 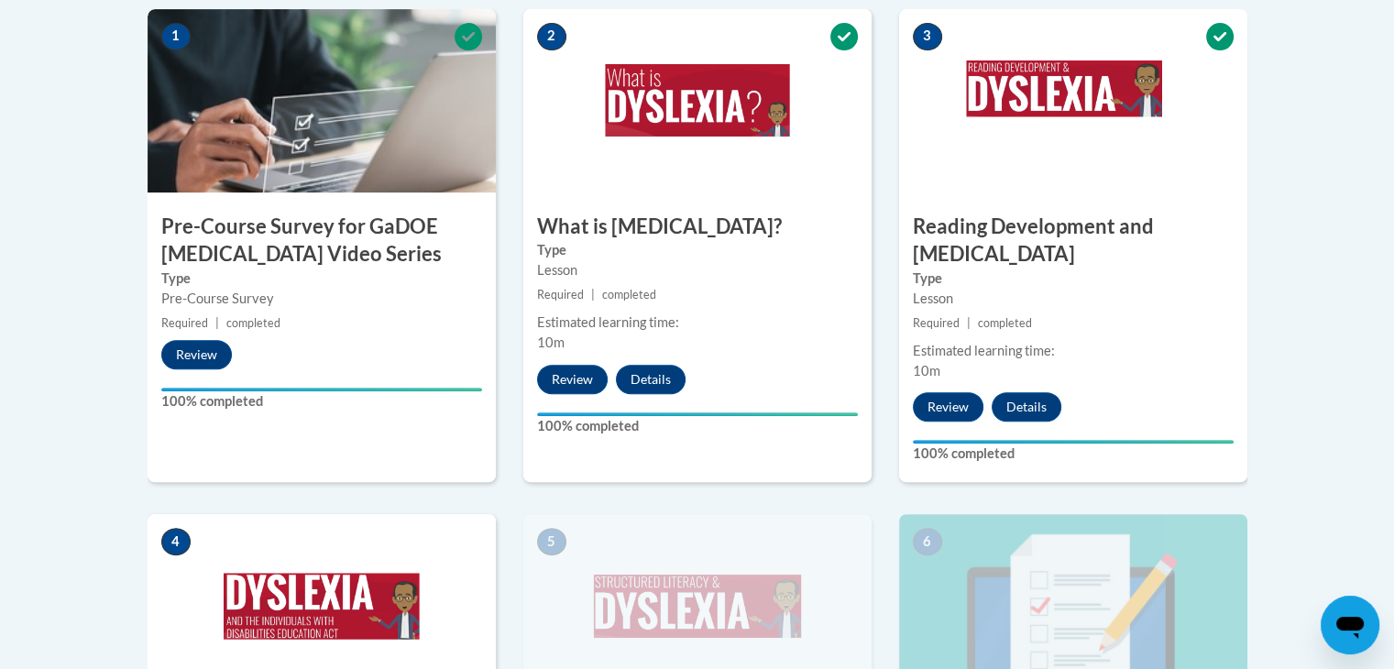 What do you see at coordinates (176, 542) in the screenshot?
I see `span: 4` at bounding box center [176, 542].